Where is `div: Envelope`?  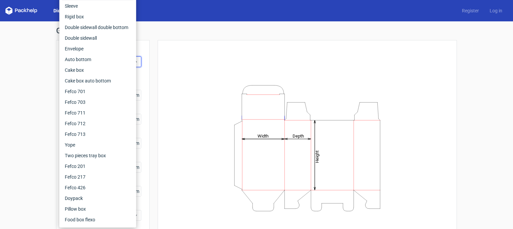 div: Envelope is located at coordinates (98, 49).